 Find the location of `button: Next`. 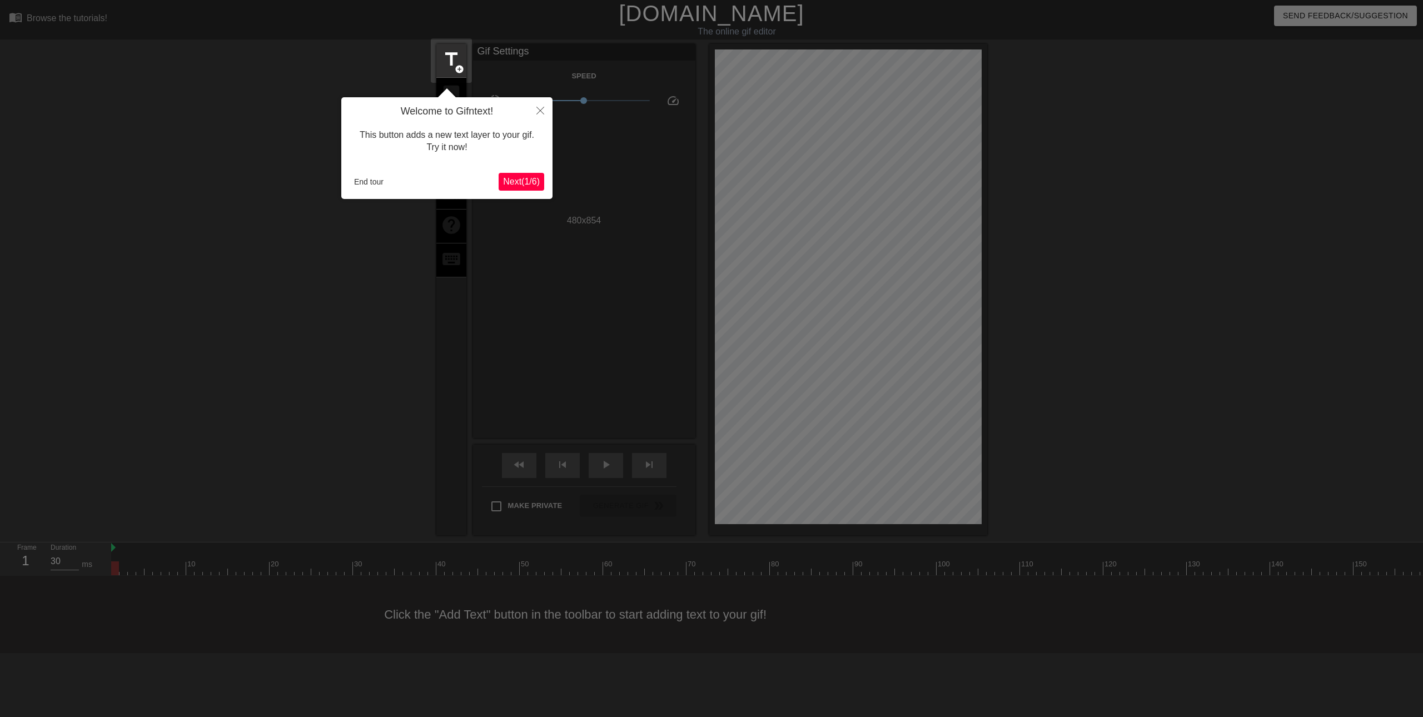

button: Next is located at coordinates (521, 182).